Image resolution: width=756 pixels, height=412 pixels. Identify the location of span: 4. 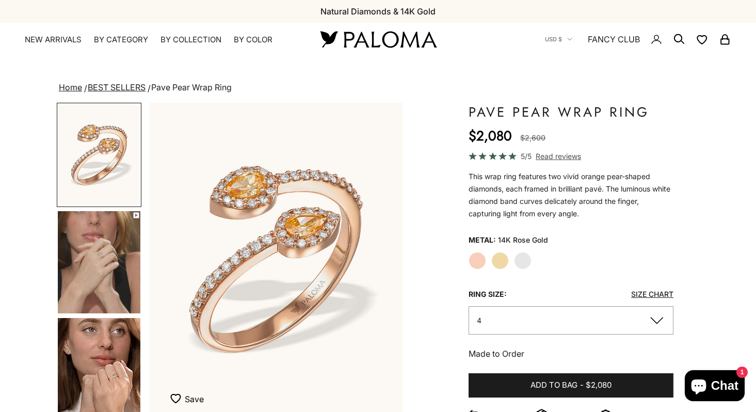
(479, 320).